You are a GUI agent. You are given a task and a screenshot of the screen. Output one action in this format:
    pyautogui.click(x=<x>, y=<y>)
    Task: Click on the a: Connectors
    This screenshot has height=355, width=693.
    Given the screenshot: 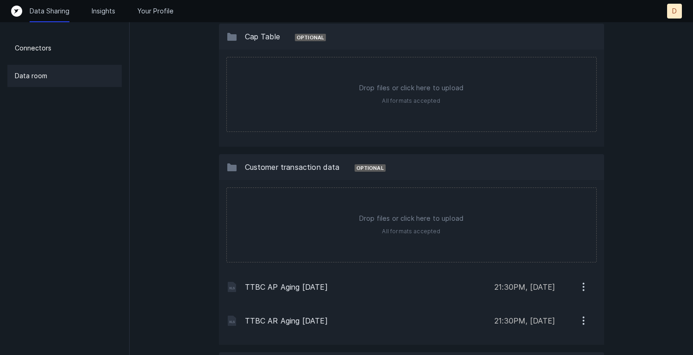 What is the action you would take?
    pyautogui.click(x=64, y=48)
    